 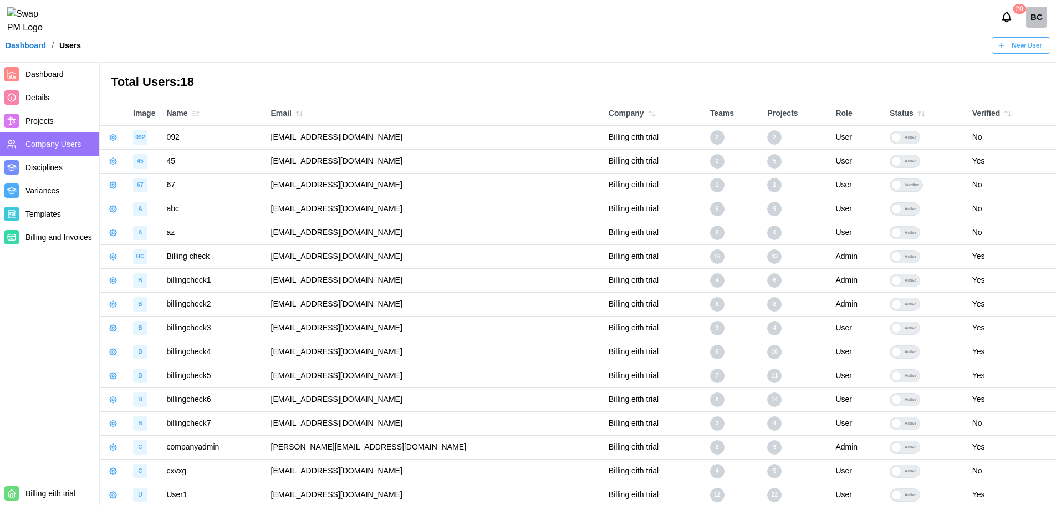 What do you see at coordinates (213, 423) in the screenshot?
I see `div: billingcheck7` at bounding box center [213, 423].